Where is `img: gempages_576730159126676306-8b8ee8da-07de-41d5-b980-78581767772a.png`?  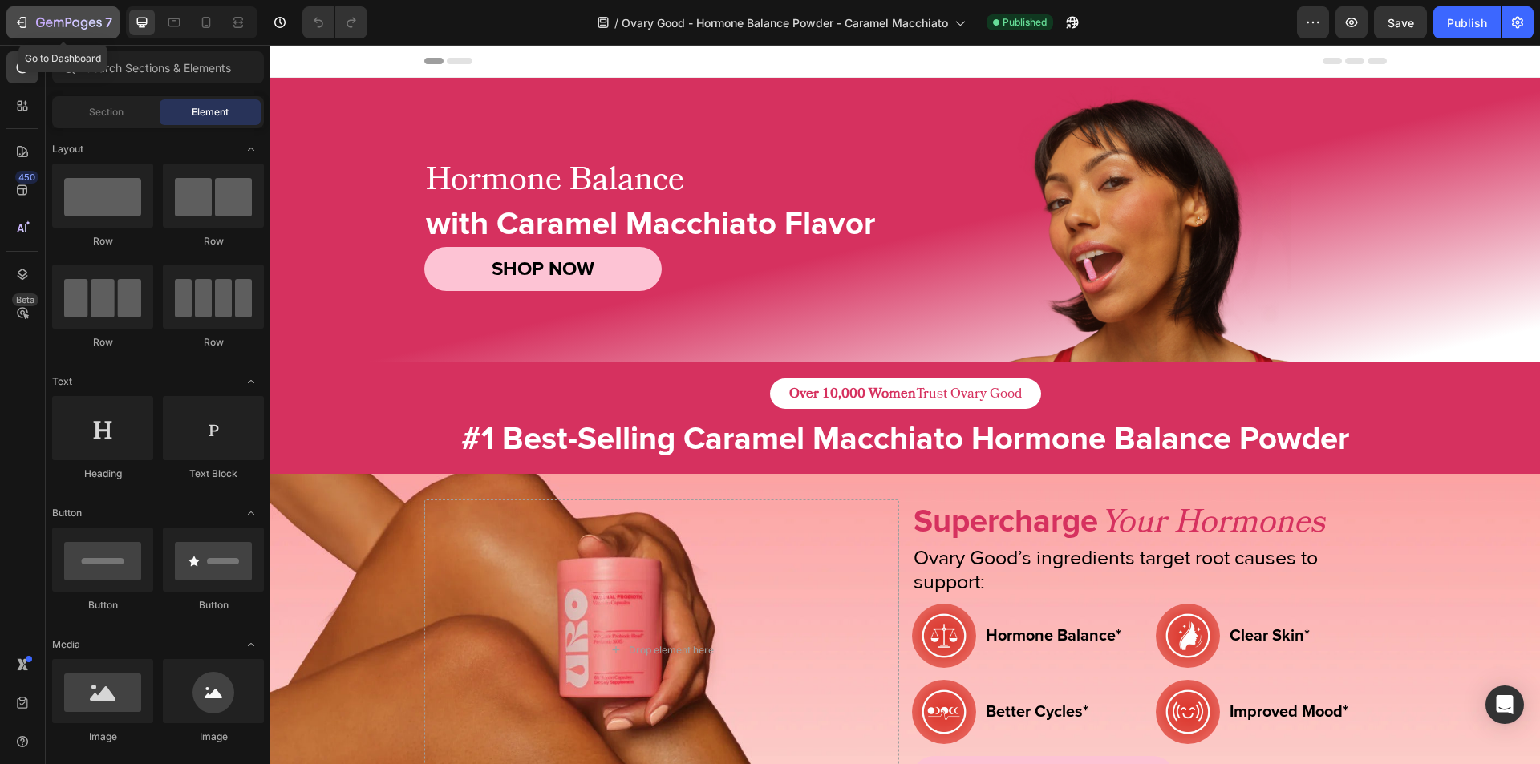 img: gempages_576730159126676306-8b8ee8da-07de-41d5-b980-78581767772a.png is located at coordinates (674, 591).